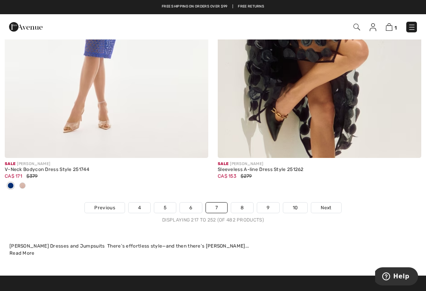 Image resolution: width=426 pixels, height=291 pixels. I want to click on a: 9, so click(268, 208).